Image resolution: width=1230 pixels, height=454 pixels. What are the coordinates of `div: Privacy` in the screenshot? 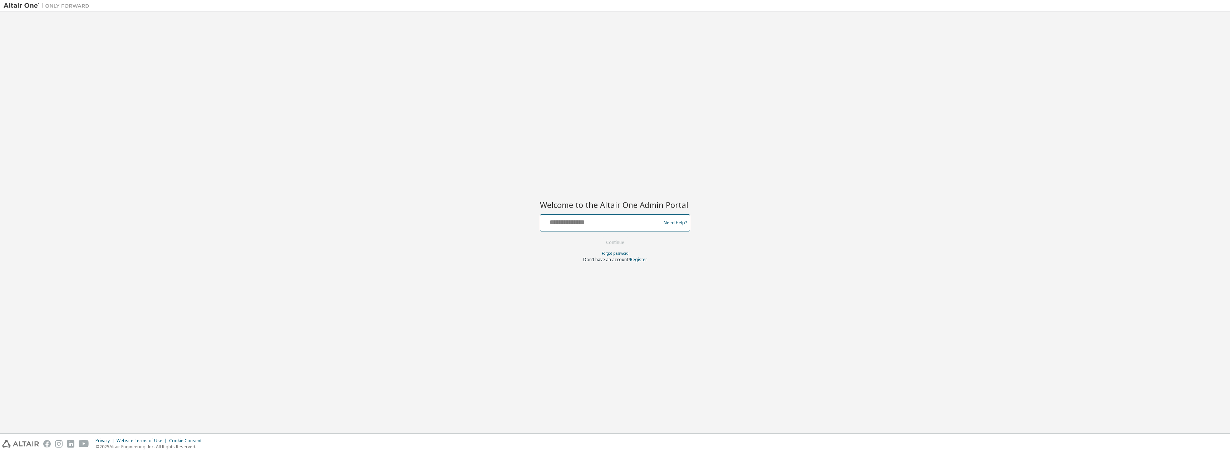 It's located at (106, 441).